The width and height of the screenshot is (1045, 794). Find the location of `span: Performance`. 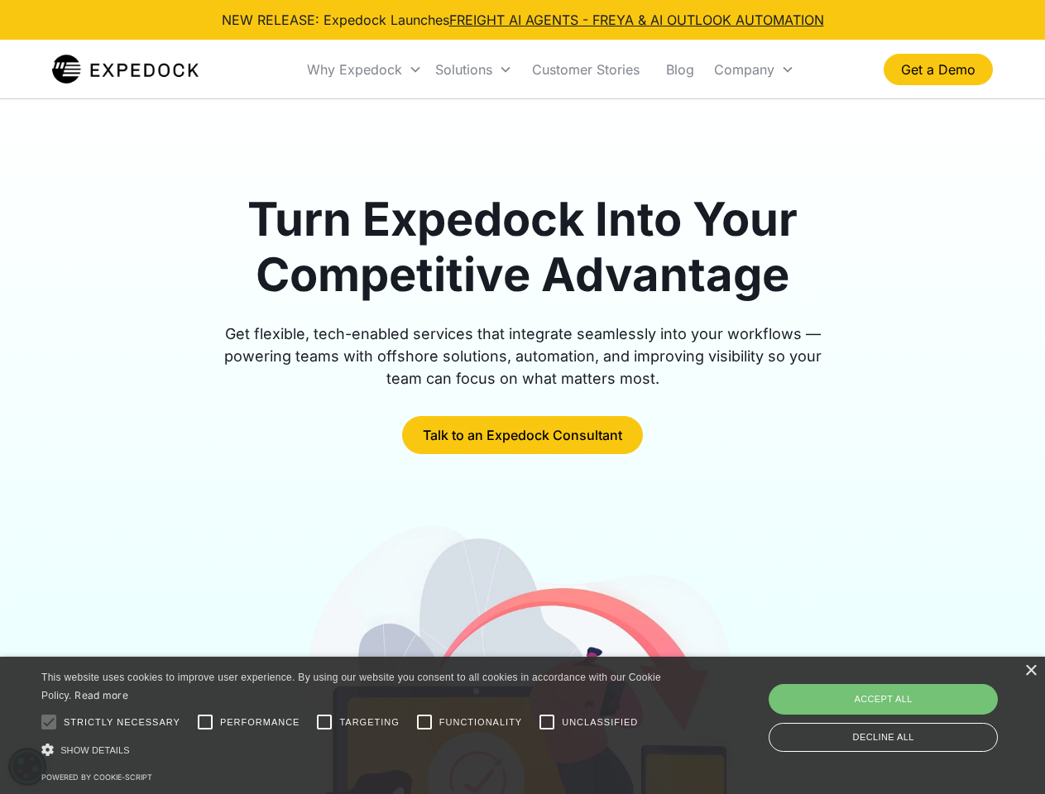

span: Performance is located at coordinates (260, 722).